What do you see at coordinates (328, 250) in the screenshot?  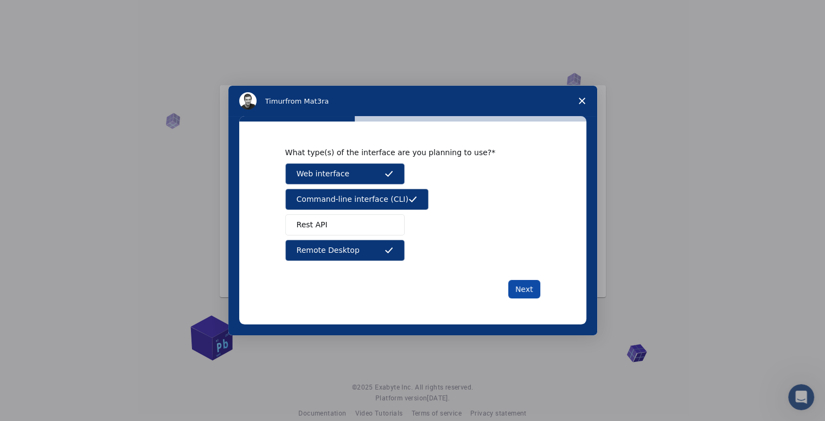 I see `span: Remote Desktop` at bounding box center [328, 250].